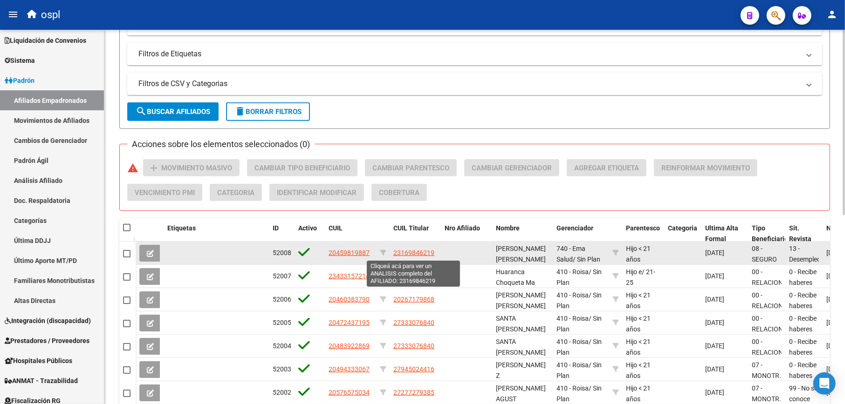  Describe the element at coordinates (141, 111) in the screenshot. I see `mat-icon: search` at that location.